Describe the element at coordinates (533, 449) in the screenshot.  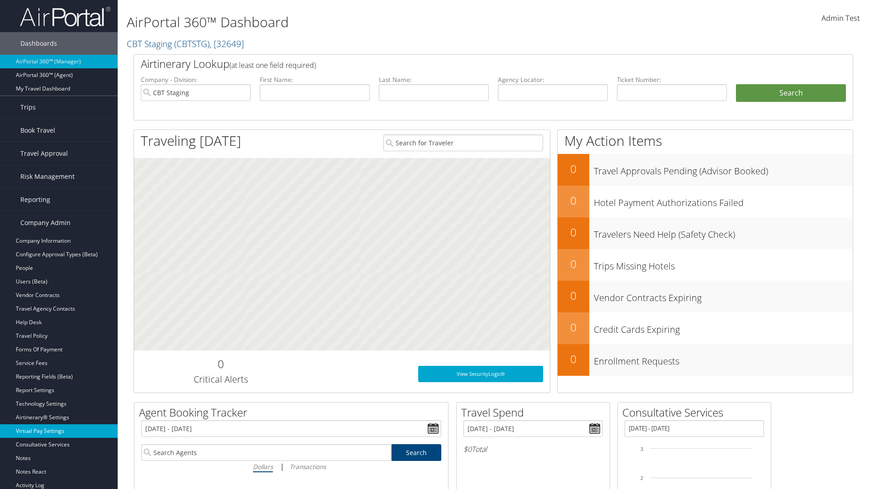
I see `h6: Total` at that location.